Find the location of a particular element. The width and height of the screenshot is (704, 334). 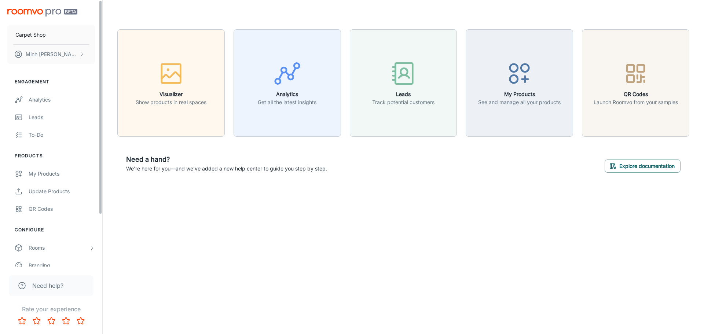

p: See and manage all your products is located at coordinates (519, 102).